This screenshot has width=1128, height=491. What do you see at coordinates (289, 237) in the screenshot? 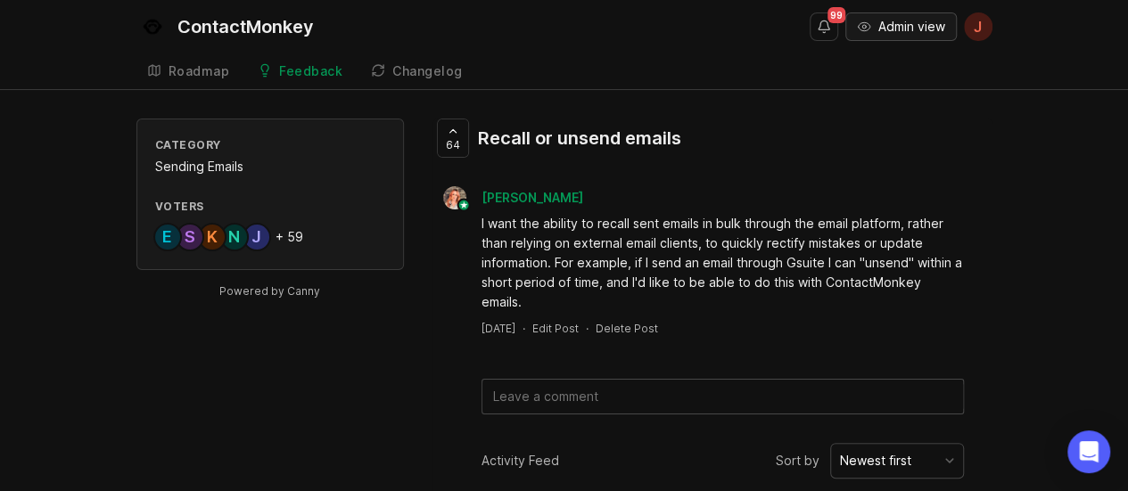
I see `div: + 59` at bounding box center [289, 237].